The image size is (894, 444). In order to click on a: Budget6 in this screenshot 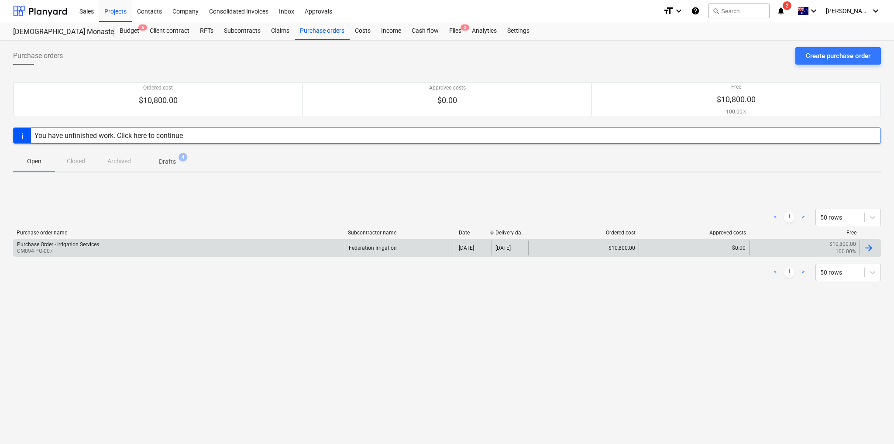, I will do `click(129, 31)`.